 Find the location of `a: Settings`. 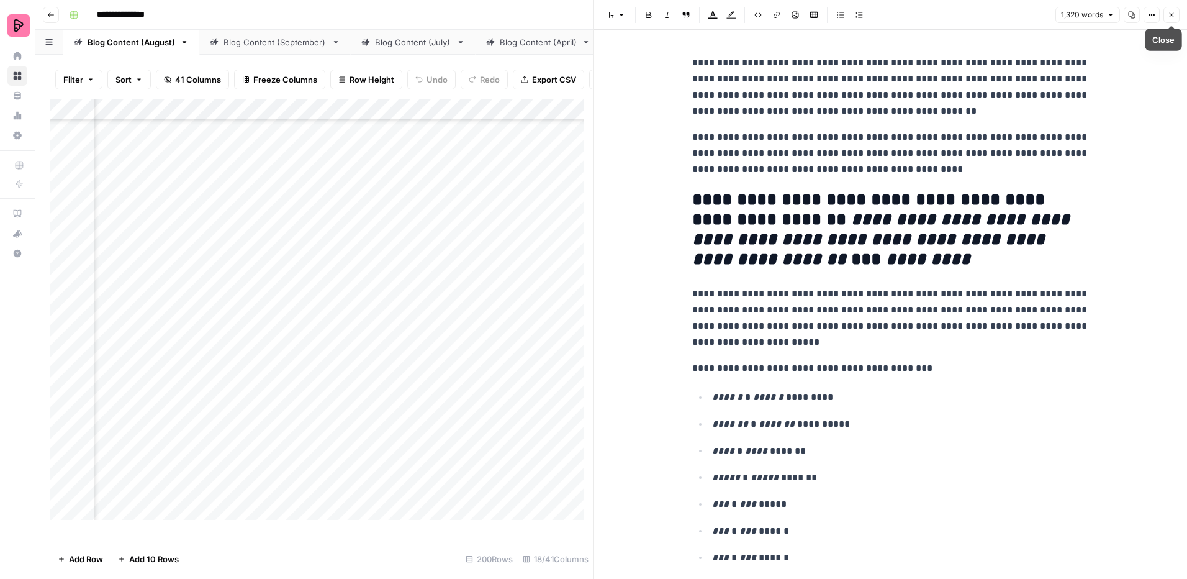

a: Settings is located at coordinates (17, 135).